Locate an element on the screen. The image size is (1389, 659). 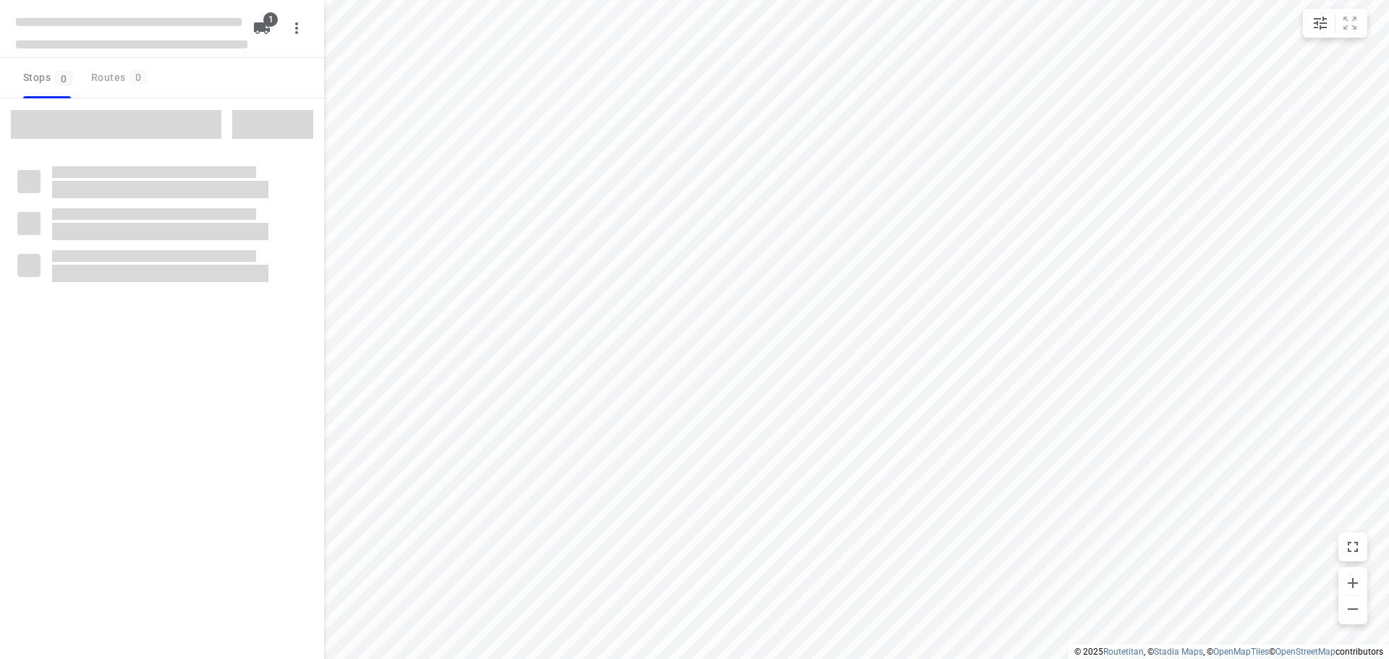
li: © 2025 , © , © © contributors is located at coordinates (1229, 652).